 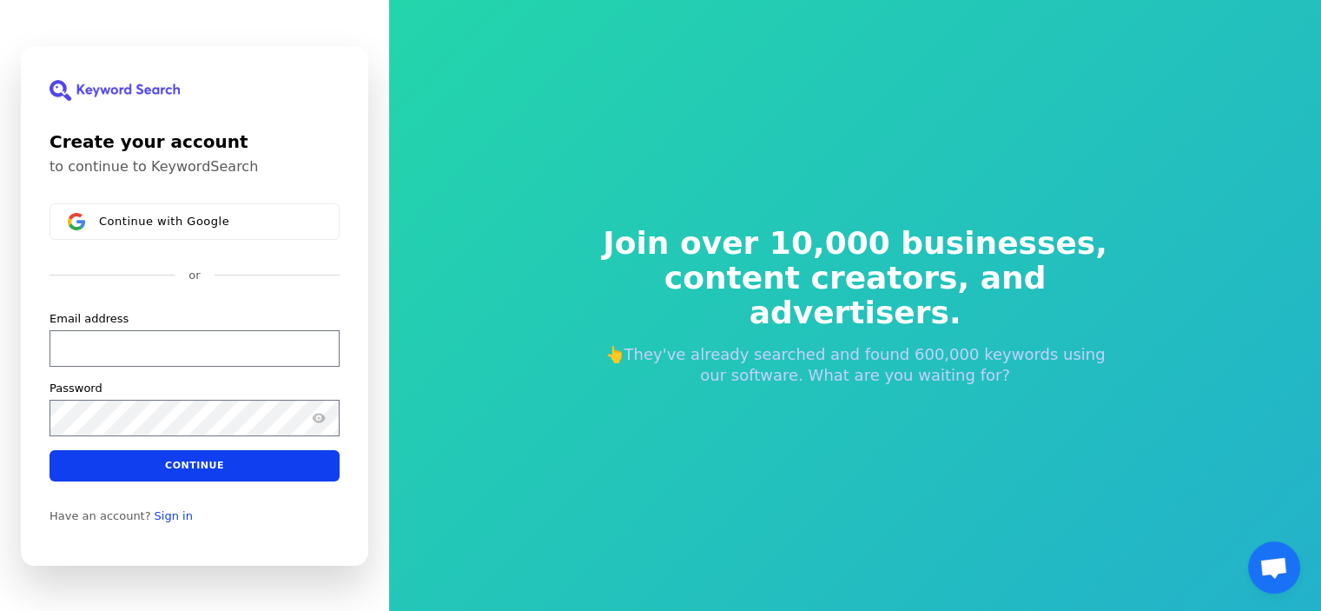 What do you see at coordinates (195, 465) in the screenshot?
I see `button: Continue` at bounding box center [195, 465].